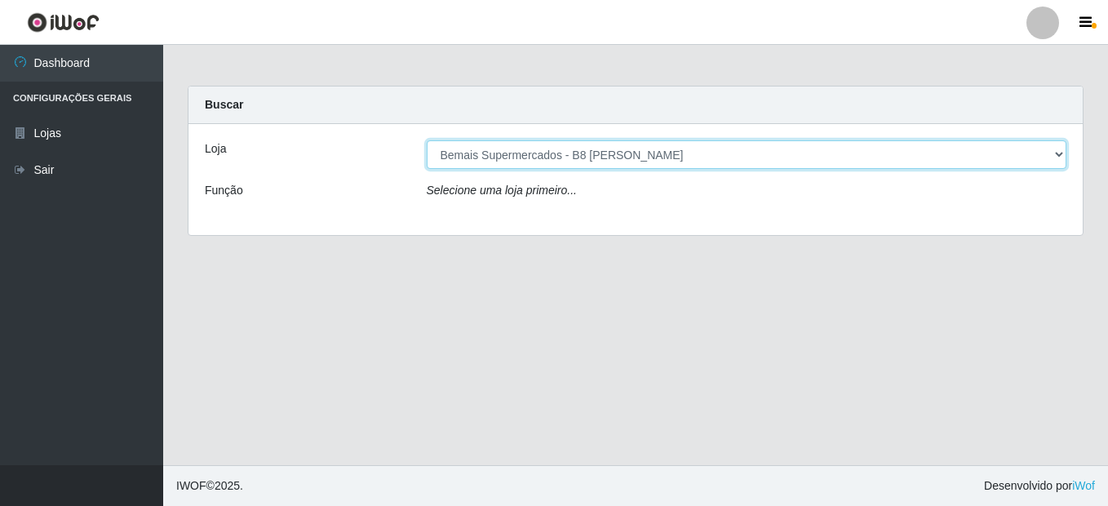 This screenshot has height=506, width=1108. Describe the element at coordinates (224, 104) in the screenshot. I see `strong: Buscar` at that location.